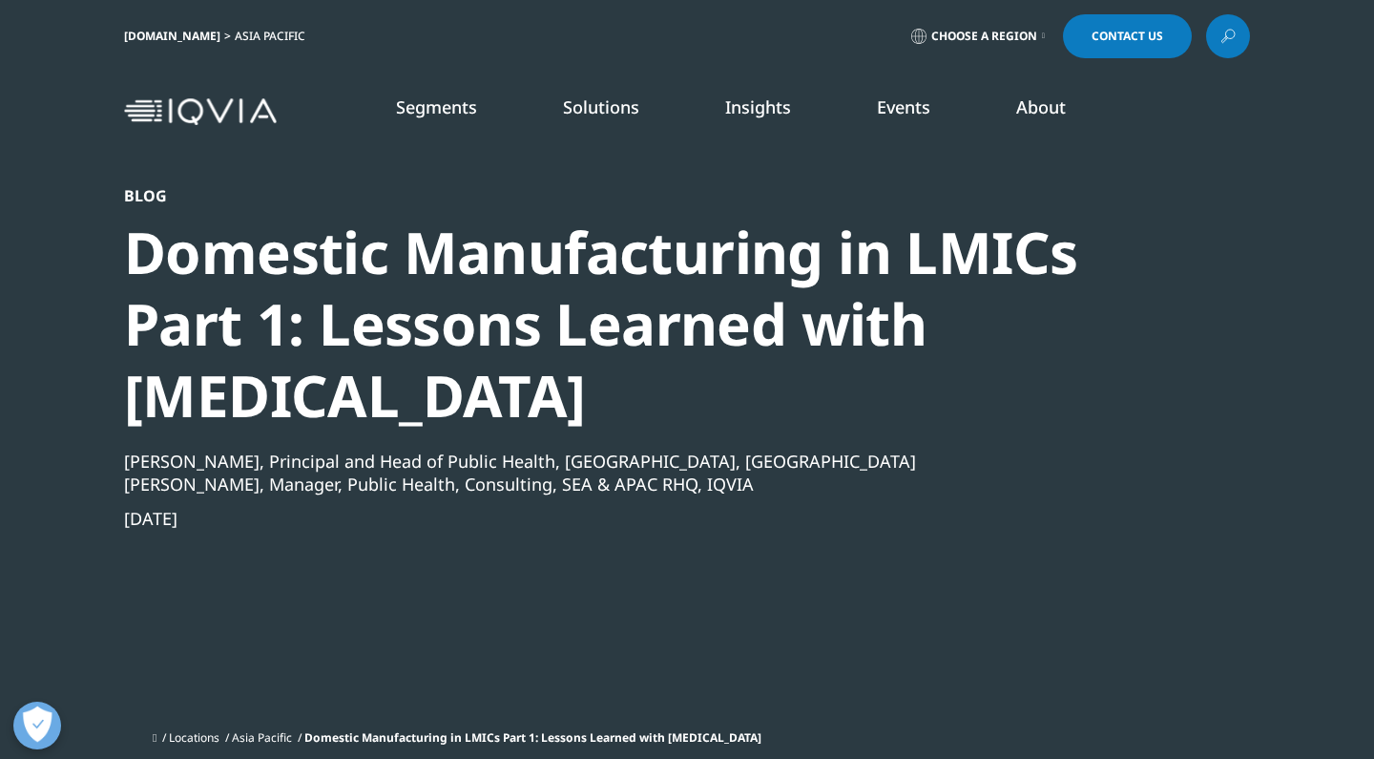 The width and height of the screenshot is (1374, 759). What do you see at coordinates (262, 737) in the screenshot?
I see `a: Asia Pacific` at bounding box center [262, 737].